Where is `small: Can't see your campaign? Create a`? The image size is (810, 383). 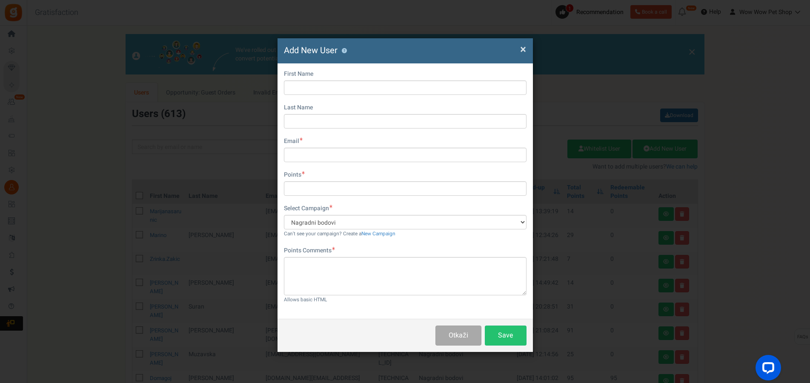 small: Can't see your campaign? Create a is located at coordinates (340, 234).